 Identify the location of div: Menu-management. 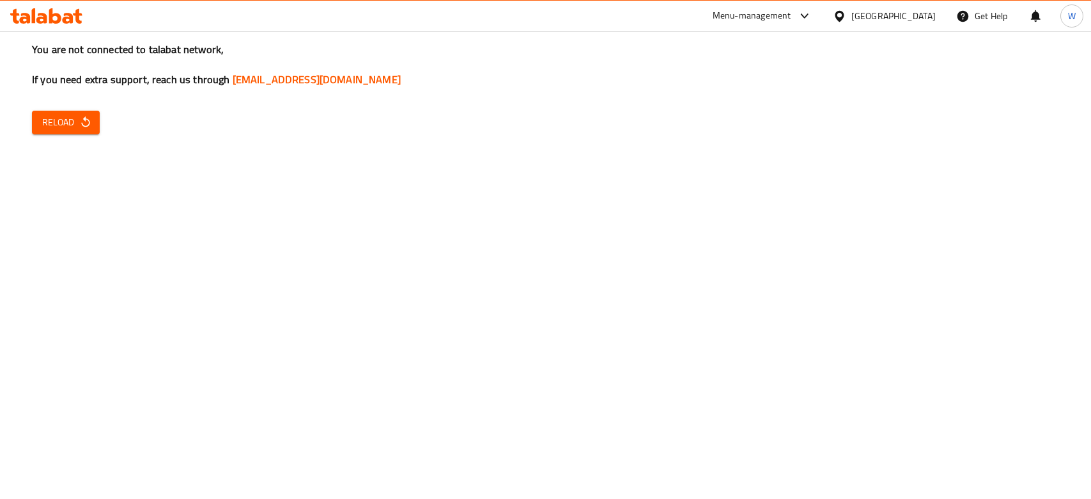
(752, 16).